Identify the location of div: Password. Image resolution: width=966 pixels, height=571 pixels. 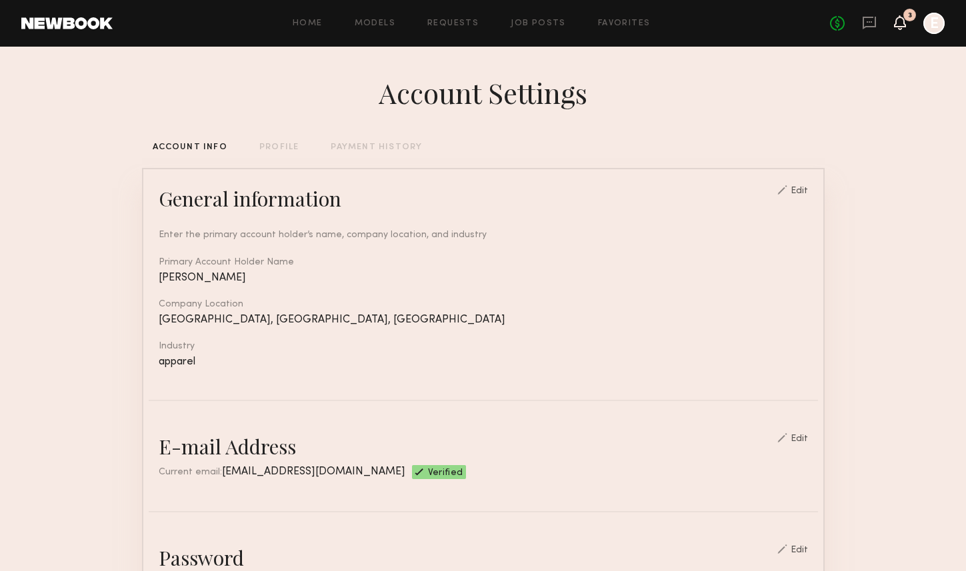
(201, 558).